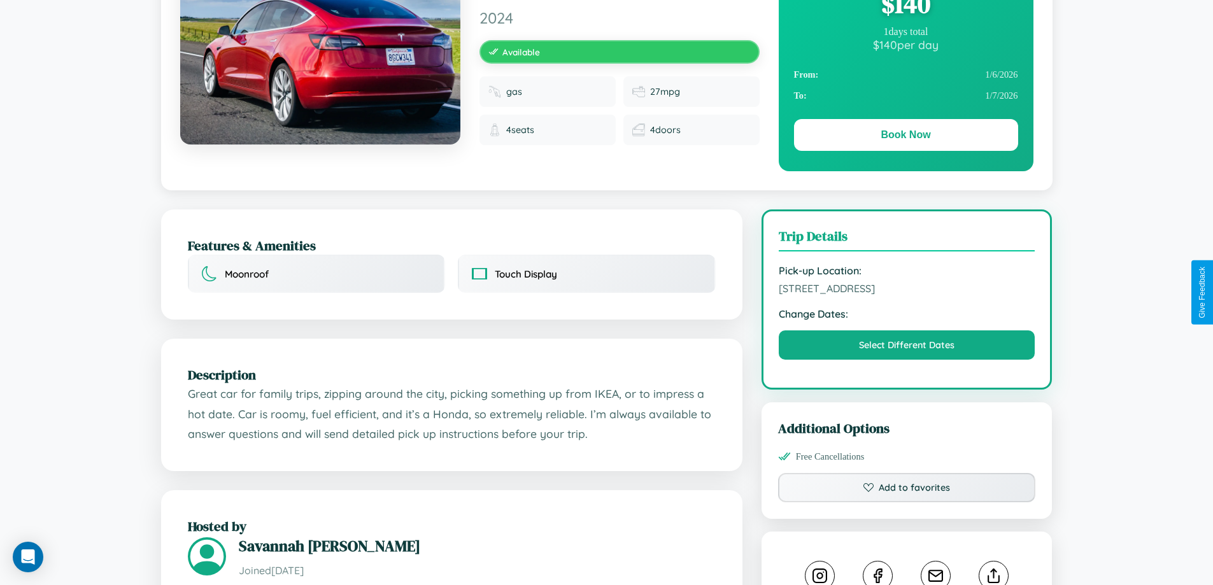 The height and width of the screenshot is (585, 1213). I want to click on img: Fuel type, so click(495, 92).